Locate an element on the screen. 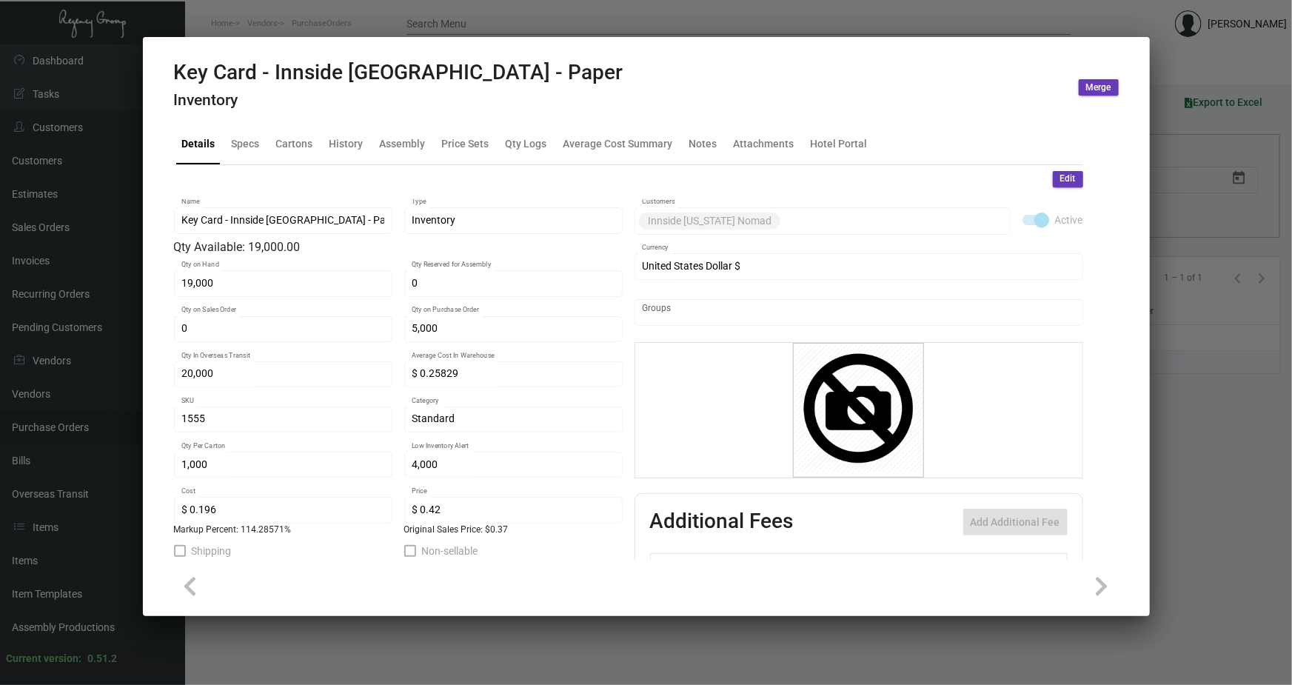 The width and height of the screenshot is (1292, 685). h2: Additional Fees is located at coordinates (722, 522).